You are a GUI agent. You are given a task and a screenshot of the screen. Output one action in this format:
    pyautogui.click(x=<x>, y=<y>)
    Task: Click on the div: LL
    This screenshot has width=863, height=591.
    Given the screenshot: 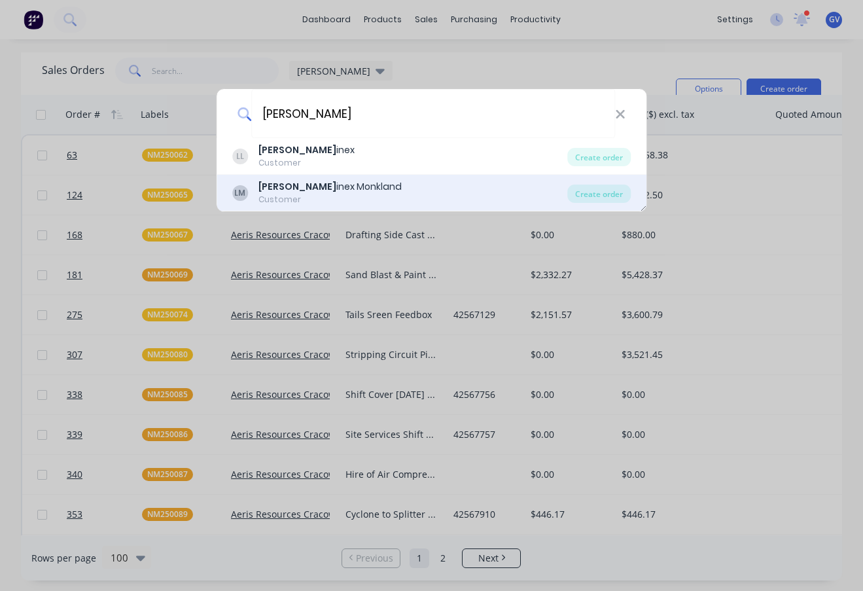 What is the action you would take?
    pyautogui.click(x=240, y=156)
    